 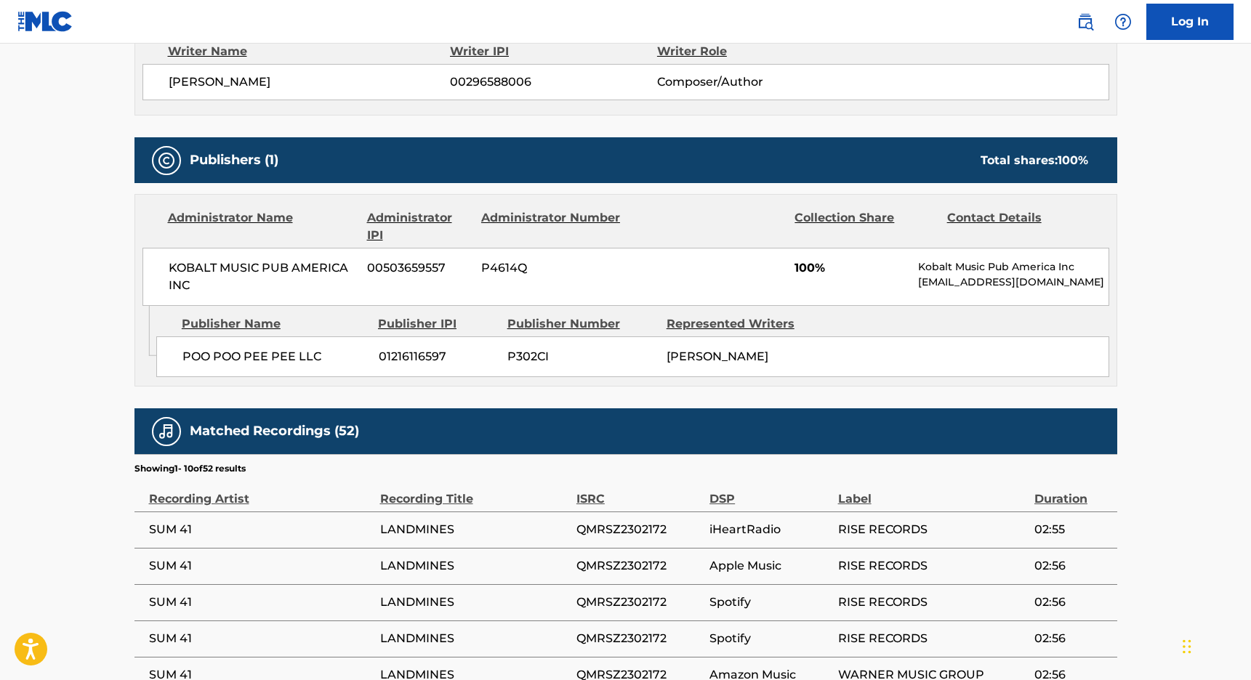 What do you see at coordinates (581, 357) in the screenshot?
I see `span: P302CI` at bounding box center [581, 357].